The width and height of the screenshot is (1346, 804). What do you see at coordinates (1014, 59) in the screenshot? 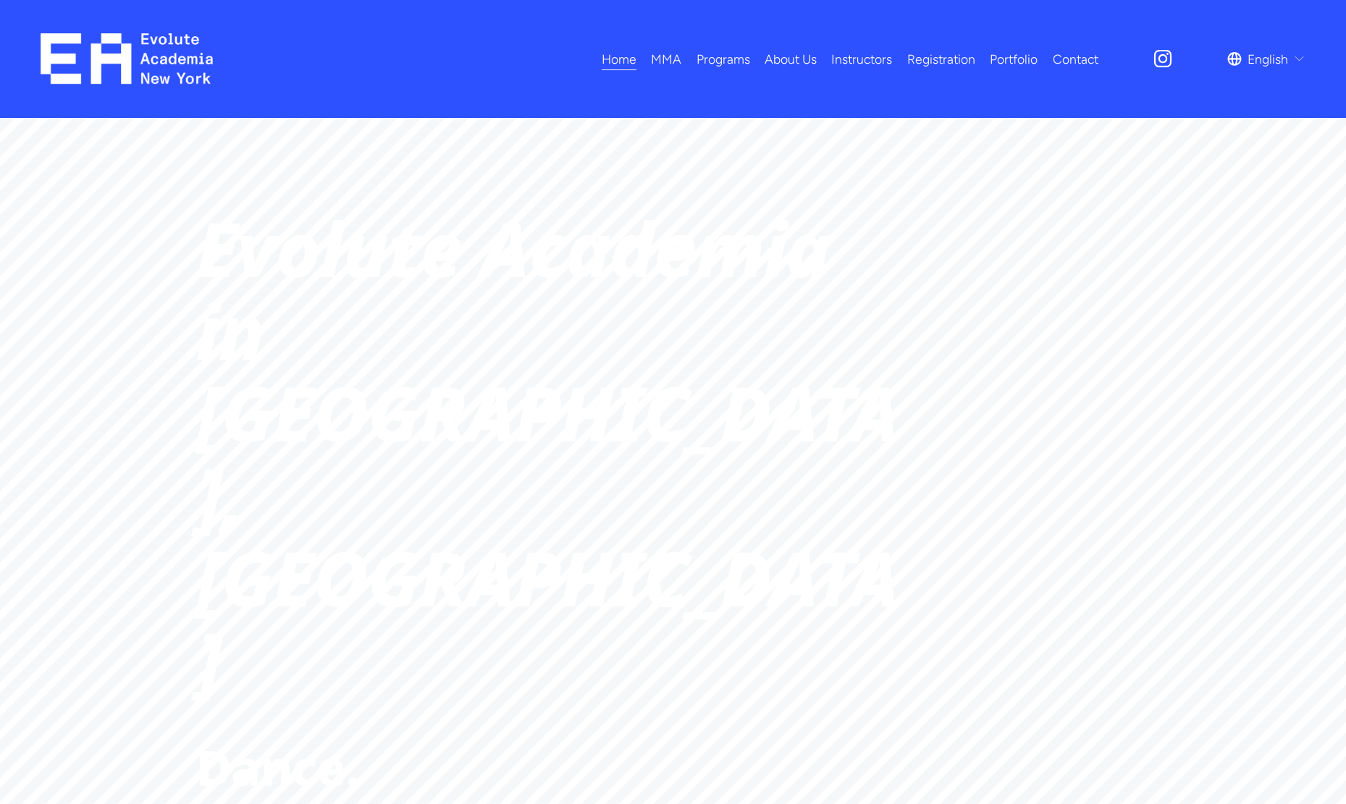
I see `a: Portfolio` at bounding box center [1014, 59].